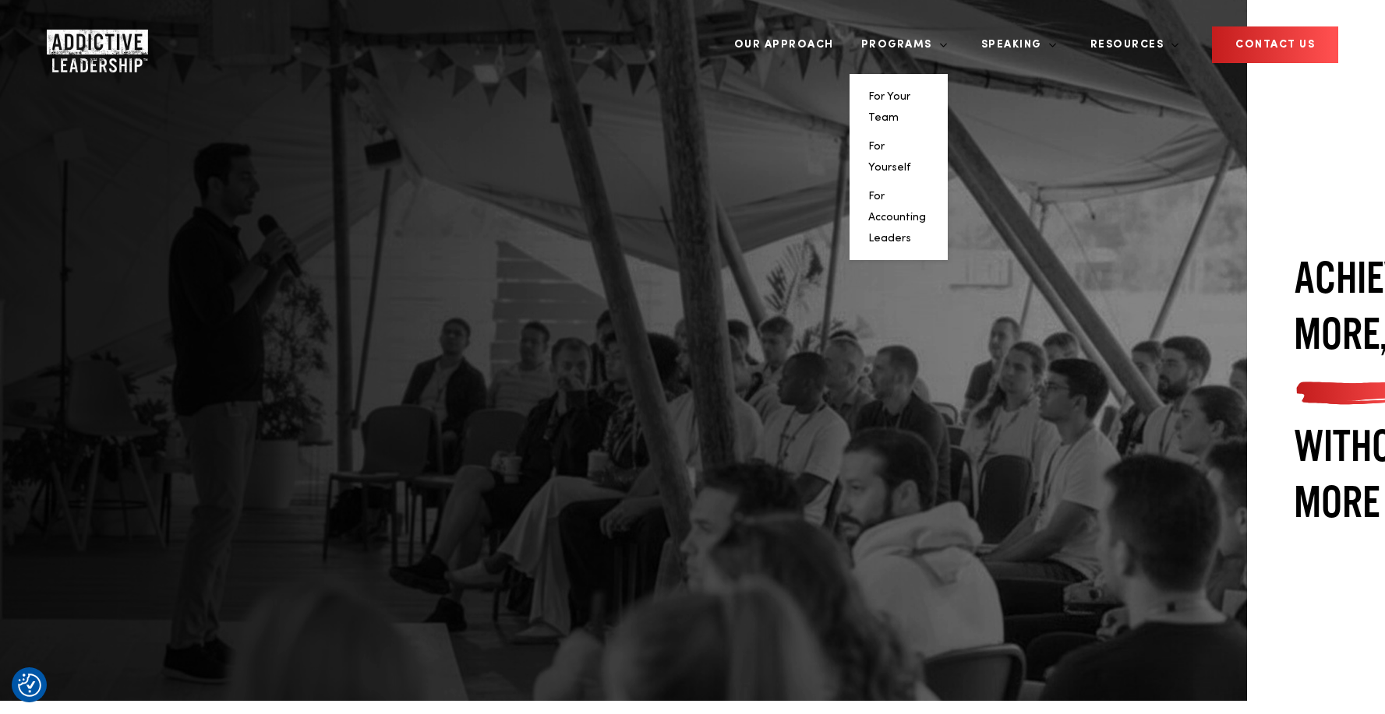 The image size is (1385, 714). I want to click on a: Resources, so click(1129, 44).